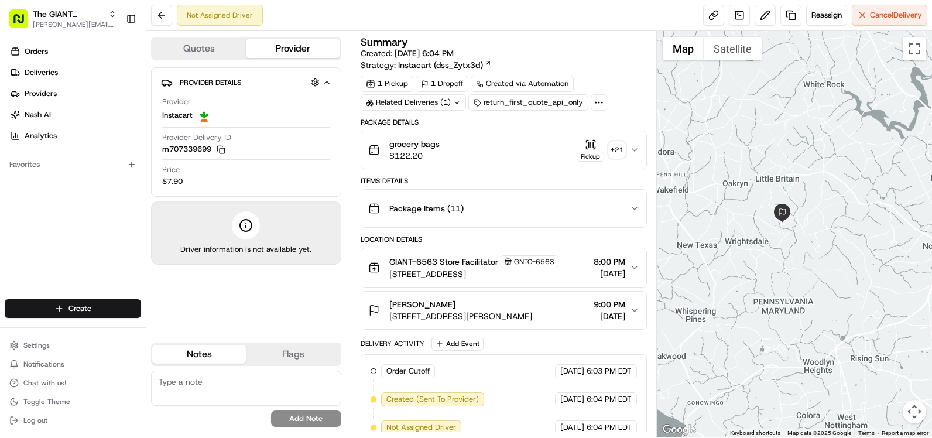  What do you see at coordinates (679, 429) in the screenshot?
I see `a: Open this area in Google Maps (opens a new window)` at bounding box center [679, 429].